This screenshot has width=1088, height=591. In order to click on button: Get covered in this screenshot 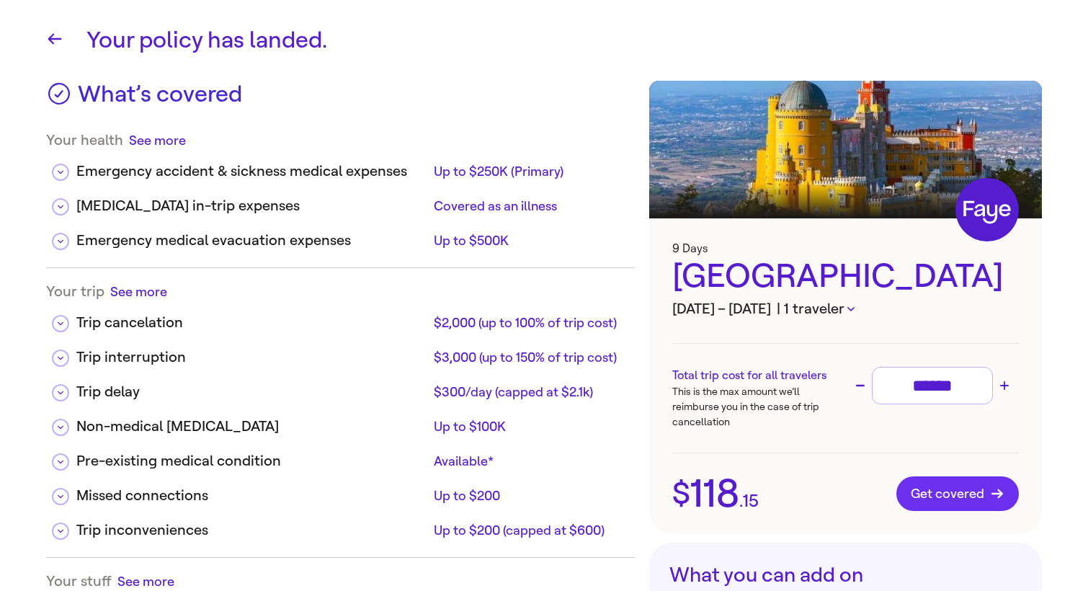, I will do `click(958, 494)`.